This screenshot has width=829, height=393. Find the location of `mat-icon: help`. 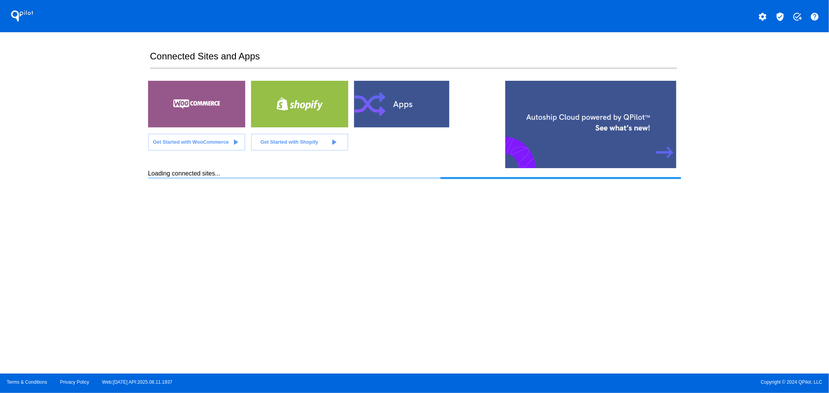

mat-icon: help is located at coordinates (815, 17).